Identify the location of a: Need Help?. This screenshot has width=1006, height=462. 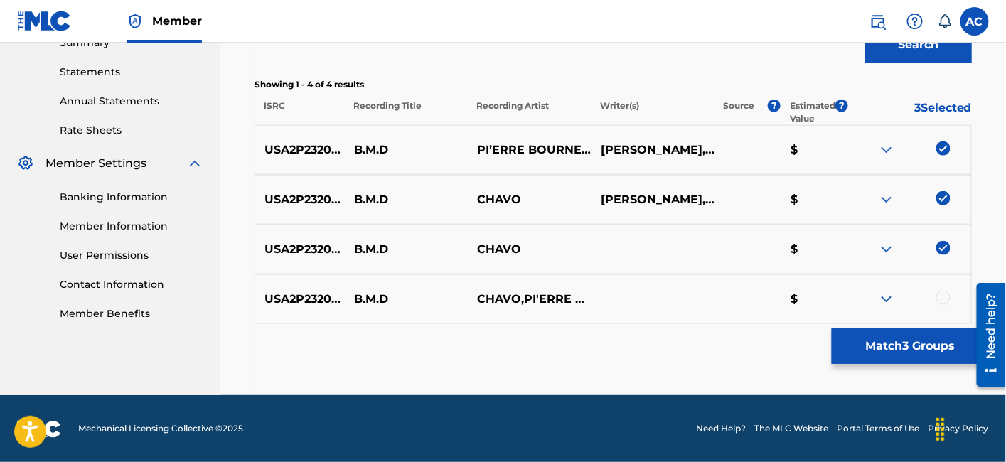
(721, 429).